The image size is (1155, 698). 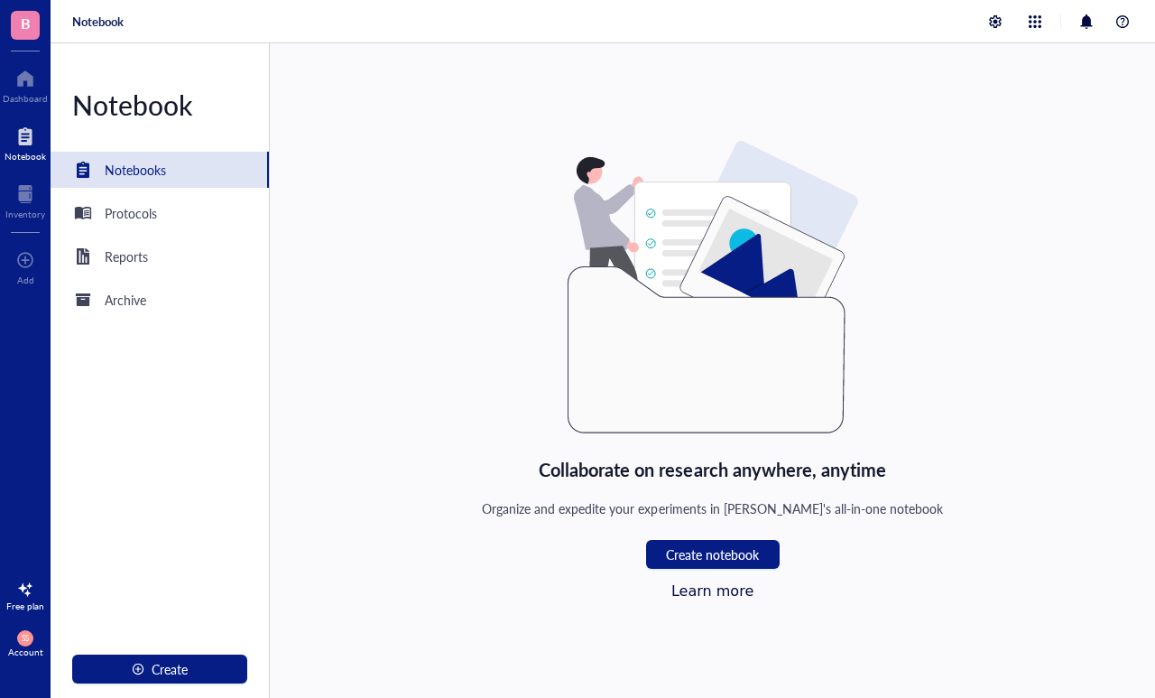 I want to click on div: Inventory, so click(x=25, y=214).